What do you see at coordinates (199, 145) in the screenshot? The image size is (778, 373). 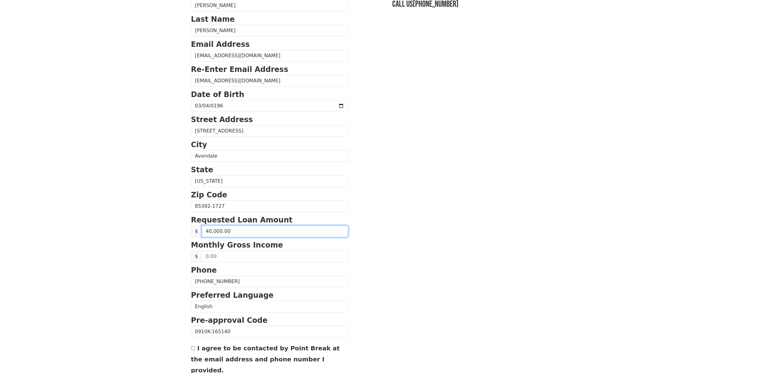 I see `strong: City` at bounding box center [199, 145].